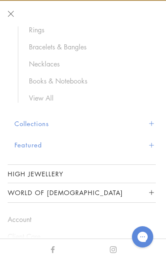 This screenshot has height=259, width=166. Describe the element at coordinates (88, 30) in the screenshot. I see `a: Rings` at that location.